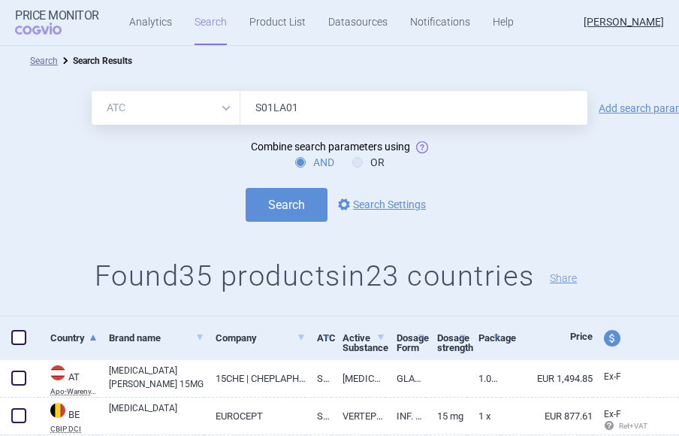 The image size is (679, 436). I want to click on a: Search Settings, so click(380, 204).